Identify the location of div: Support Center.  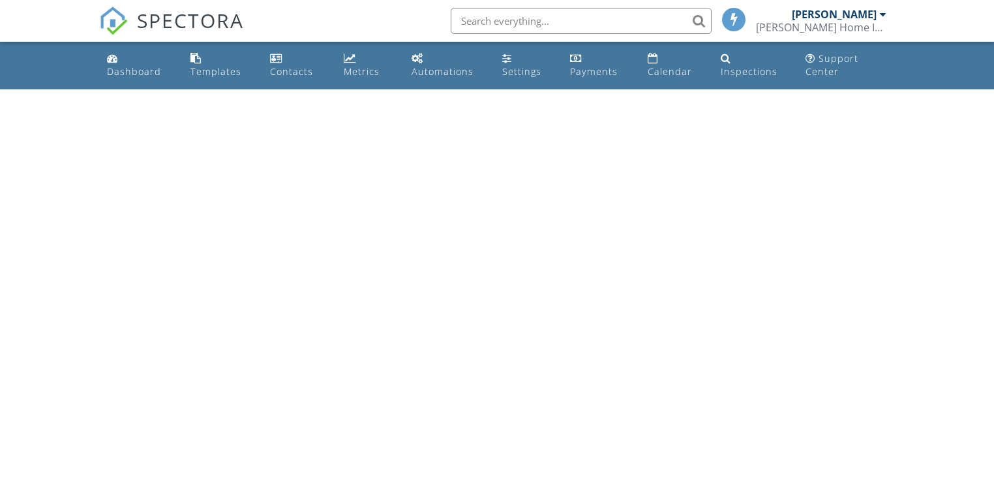
(832, 65).